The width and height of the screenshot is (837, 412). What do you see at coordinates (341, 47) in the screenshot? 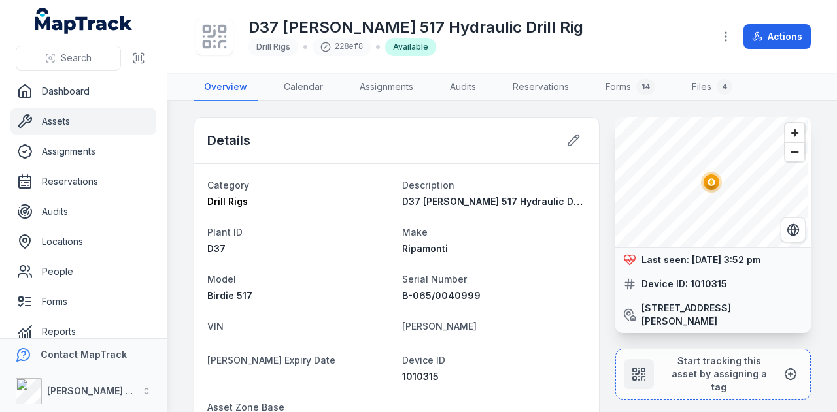
I see `div: 228ef8` at bounding box center [341, 47].